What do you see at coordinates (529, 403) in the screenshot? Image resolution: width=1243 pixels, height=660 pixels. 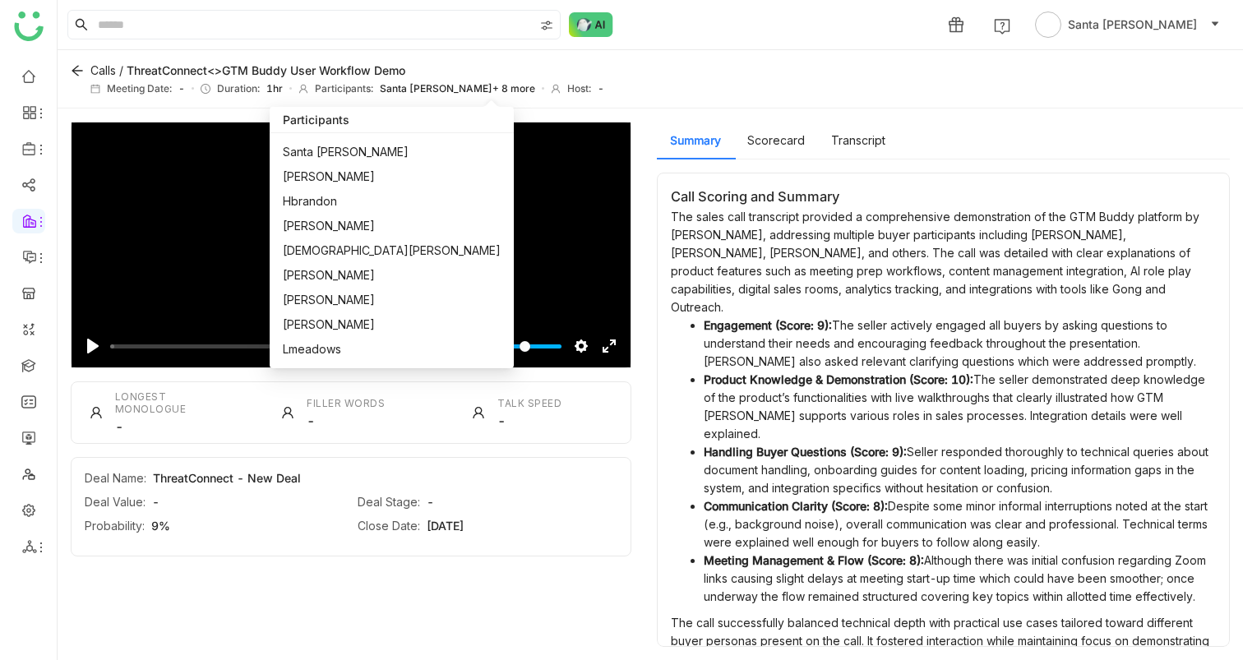 I see `span: Talk Speed` at bounding box center [529, 403].